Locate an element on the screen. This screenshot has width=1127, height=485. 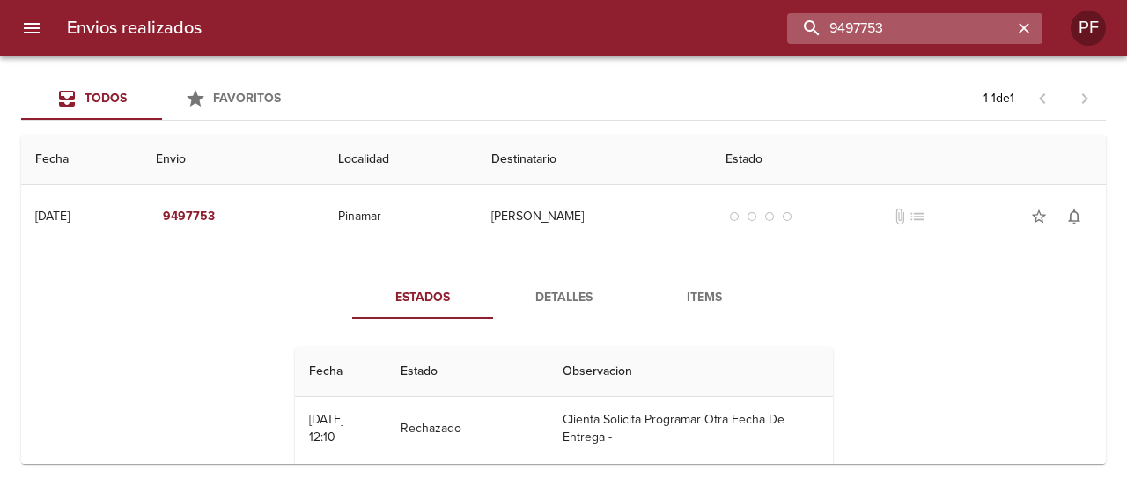
span: Pagina anterior is located at coordinates (1042, 98).